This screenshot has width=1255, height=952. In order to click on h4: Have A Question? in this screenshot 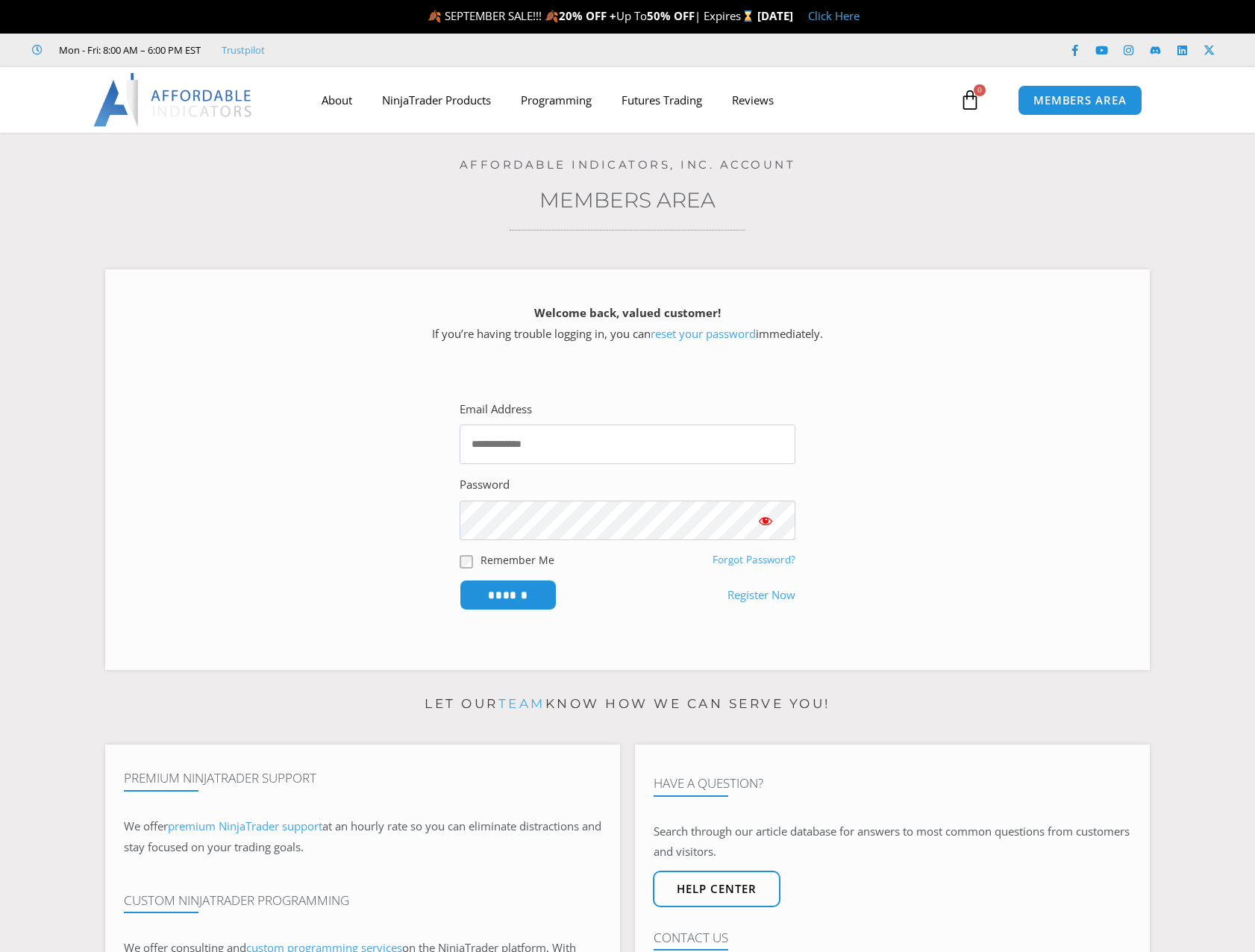, I will do `click(893, 783)`.